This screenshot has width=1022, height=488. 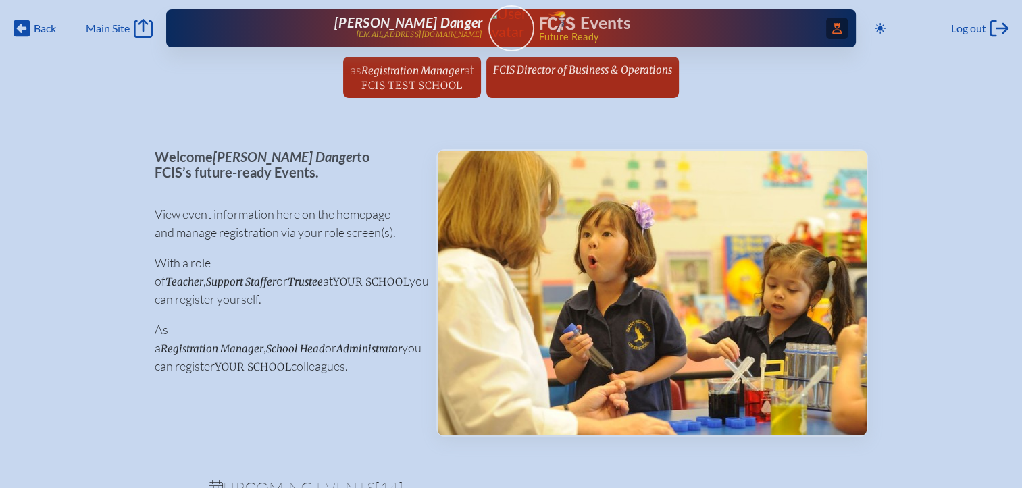 I want to click on span: Log out, so click(x=969, y=28).